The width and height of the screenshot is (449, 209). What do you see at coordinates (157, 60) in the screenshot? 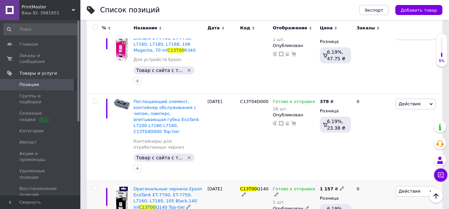
I see `a: Для устройств Epson` at bounding box center [157, 60].